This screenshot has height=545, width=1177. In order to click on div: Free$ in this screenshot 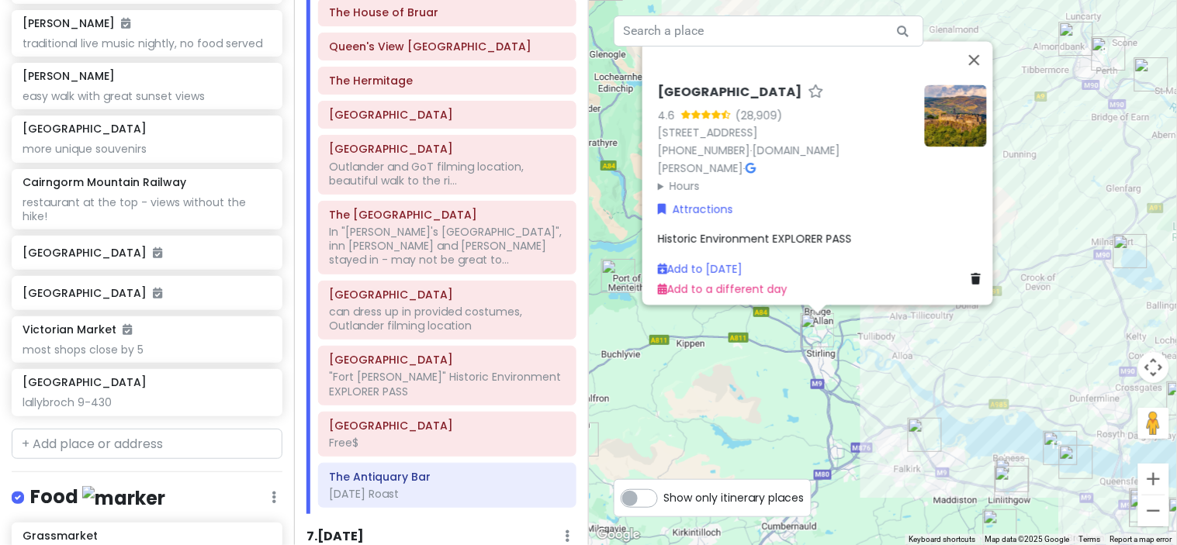, I will do `click(447, 443)`.